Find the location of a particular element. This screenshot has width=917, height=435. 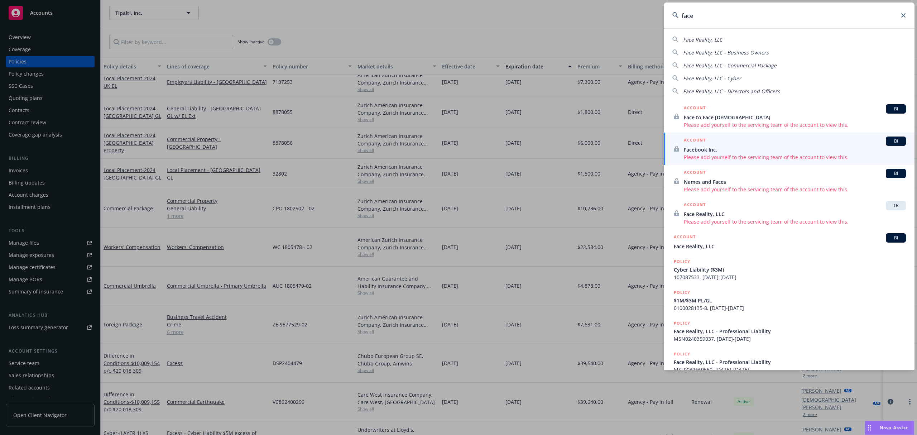

a: ACCOUNTBINames and FacesPlease add yourself to the servicing team of the account to view this. is located at coordinates (789, 181).